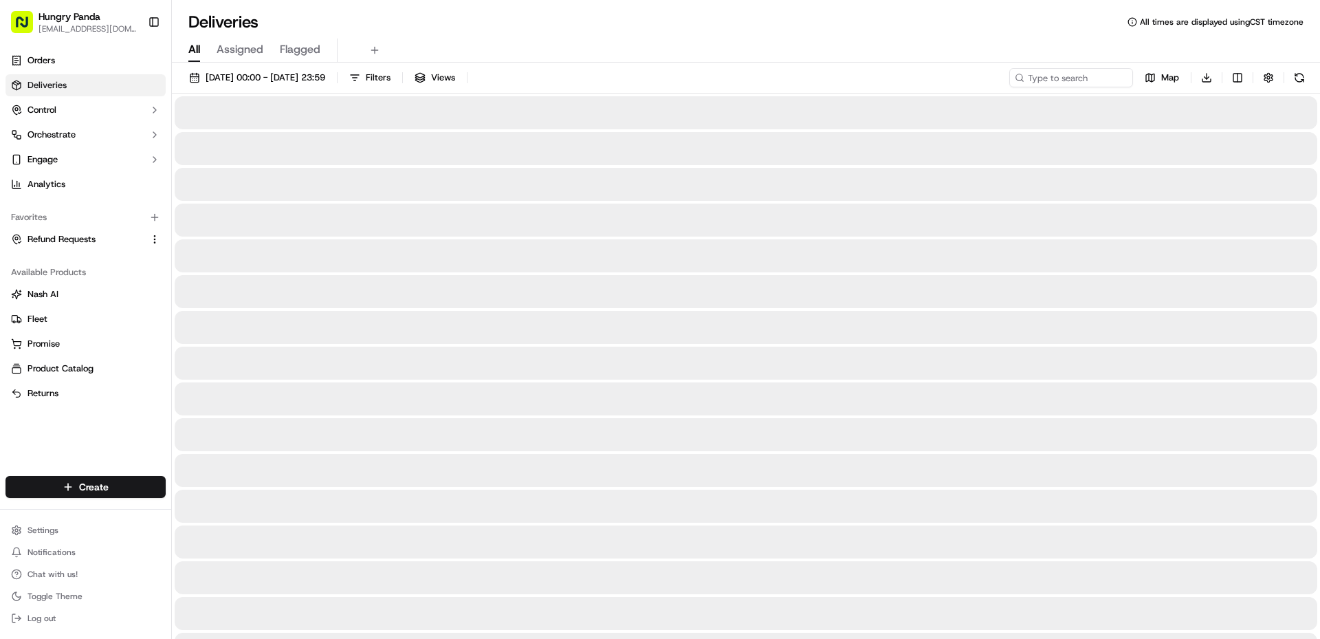 The height and width of the screenshot is (639, 1320). What do you see at coordinates (1071, 78) in the screenshot?
I see `input: Type to search` at bounding box center [1071, 78].